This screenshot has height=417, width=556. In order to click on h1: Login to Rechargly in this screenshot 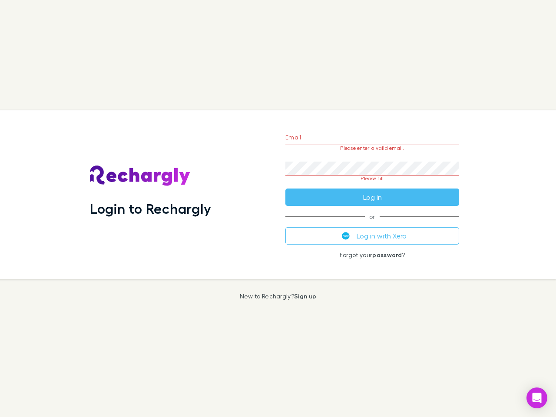, I will do `click(150, 209)`.